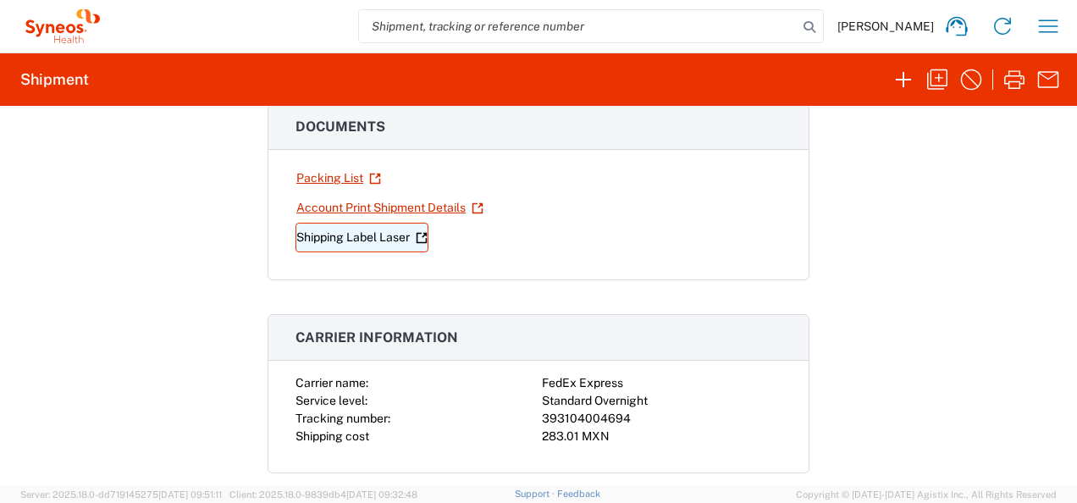  What do you see at coordinates (536, 494) in the screenshot?
I see `a: Support` at bounding box center [536, 494].